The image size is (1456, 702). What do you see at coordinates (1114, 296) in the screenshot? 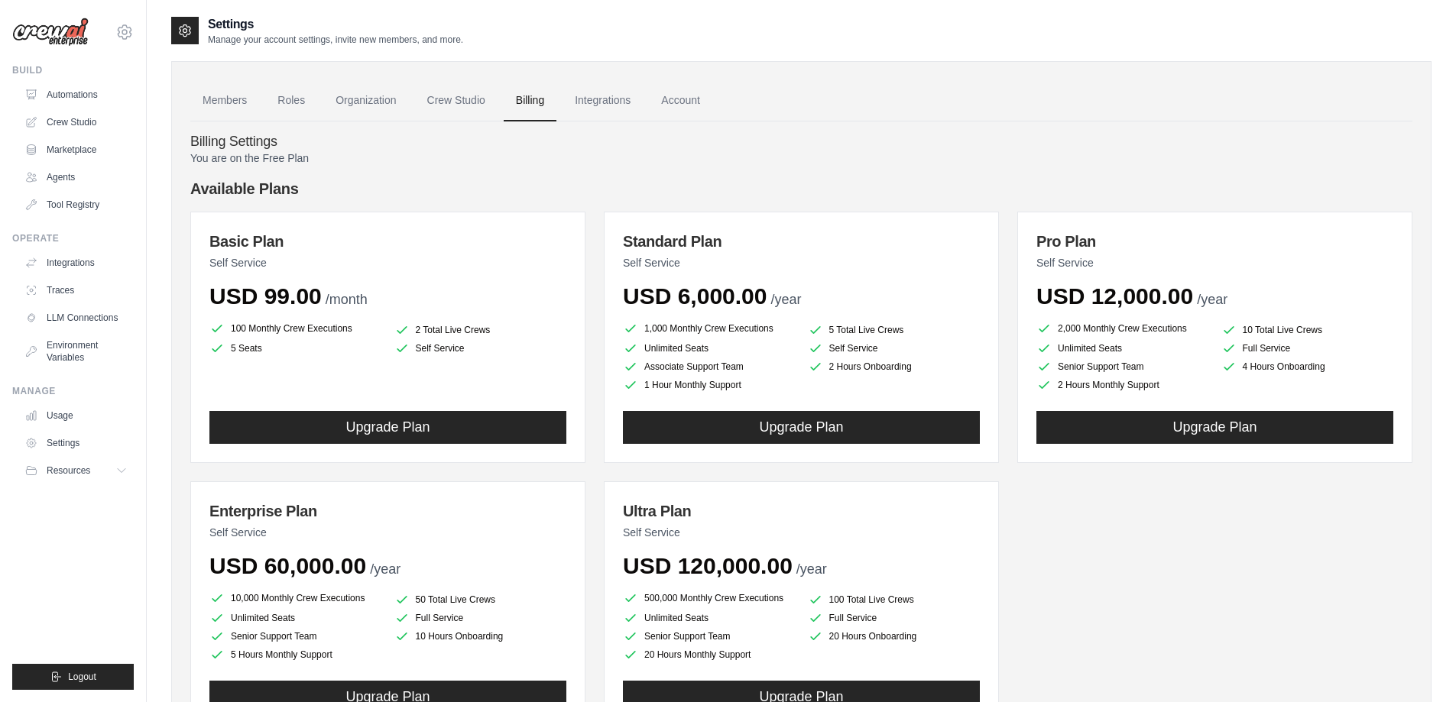
I see `span: USD 12,000.00` at bounding box center [1114, 296].